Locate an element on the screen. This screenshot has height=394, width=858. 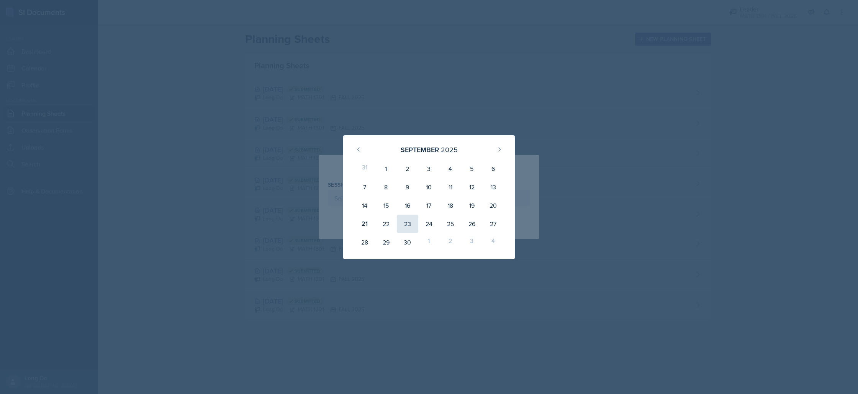
div: 21 is located at coordinates (364, 224).